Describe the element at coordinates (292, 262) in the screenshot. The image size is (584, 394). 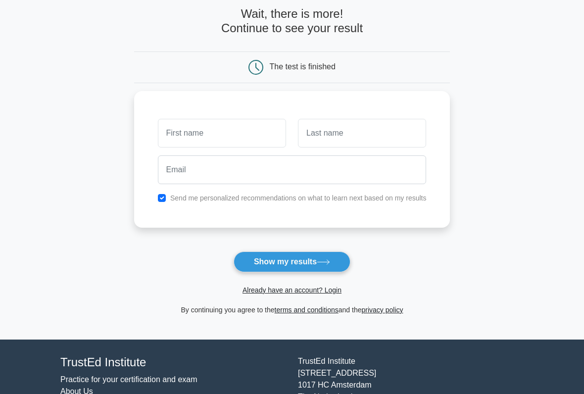
I see `button: Show my results` at that location.